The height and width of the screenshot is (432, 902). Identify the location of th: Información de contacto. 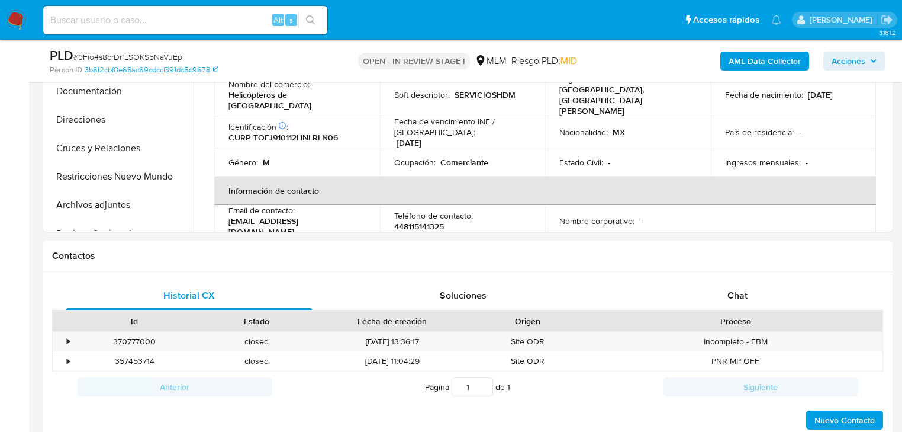
(545, 191).